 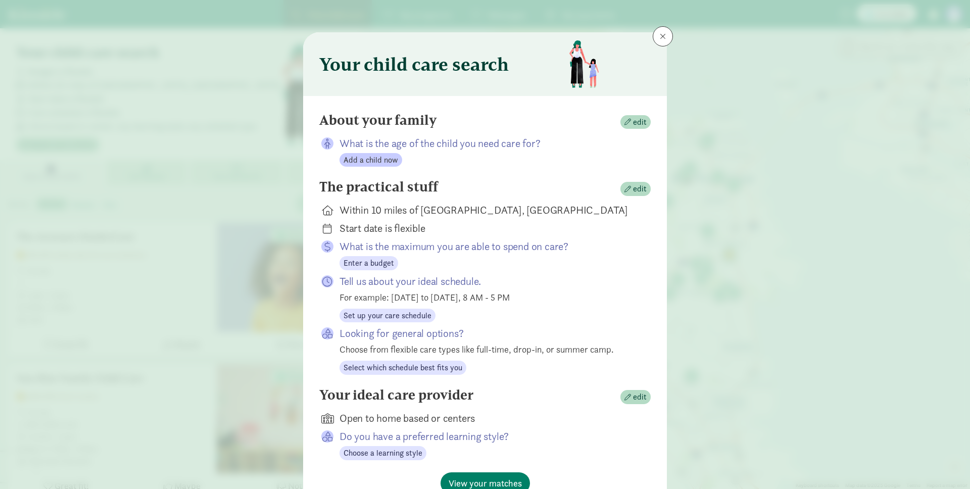 What do you see at coordinates (487, 349) in the screenshot?
I see `div: Choose from flexible care types like full-time, drop-in, or summer camp.` at bounding box center [487, 349].